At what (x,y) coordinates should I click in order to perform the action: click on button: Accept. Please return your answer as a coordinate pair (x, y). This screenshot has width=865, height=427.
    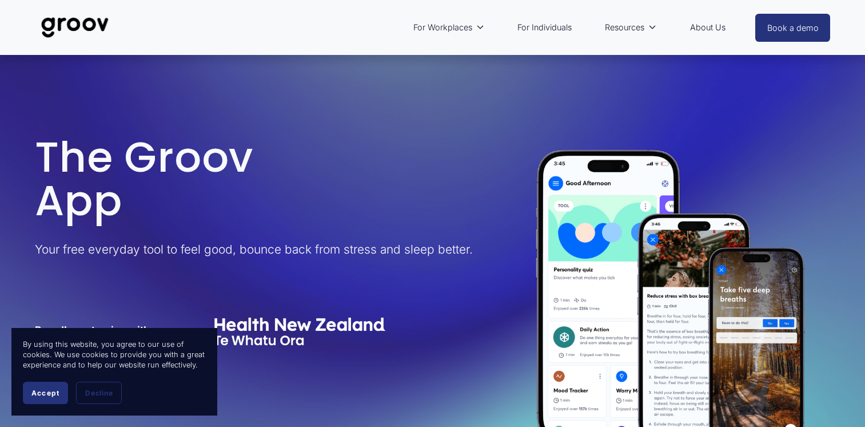
    Looking at the image, I should click on (45, 392).